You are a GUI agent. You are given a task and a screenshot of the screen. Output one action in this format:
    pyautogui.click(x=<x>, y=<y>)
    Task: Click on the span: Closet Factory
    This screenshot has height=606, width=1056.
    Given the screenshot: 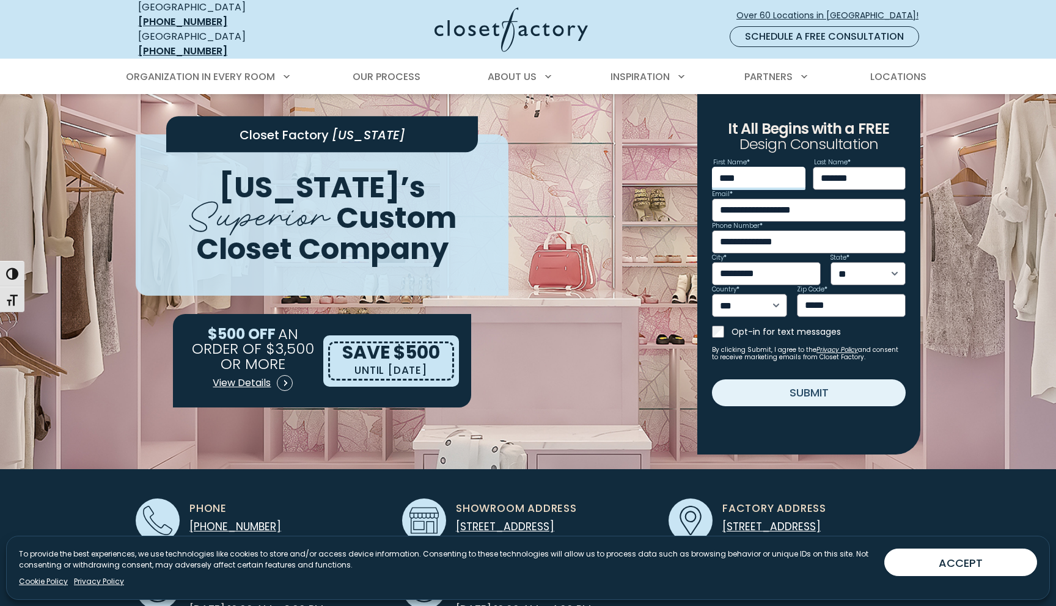 What is the action you would take?
    pyautogui.click(x=284, y=134)
    